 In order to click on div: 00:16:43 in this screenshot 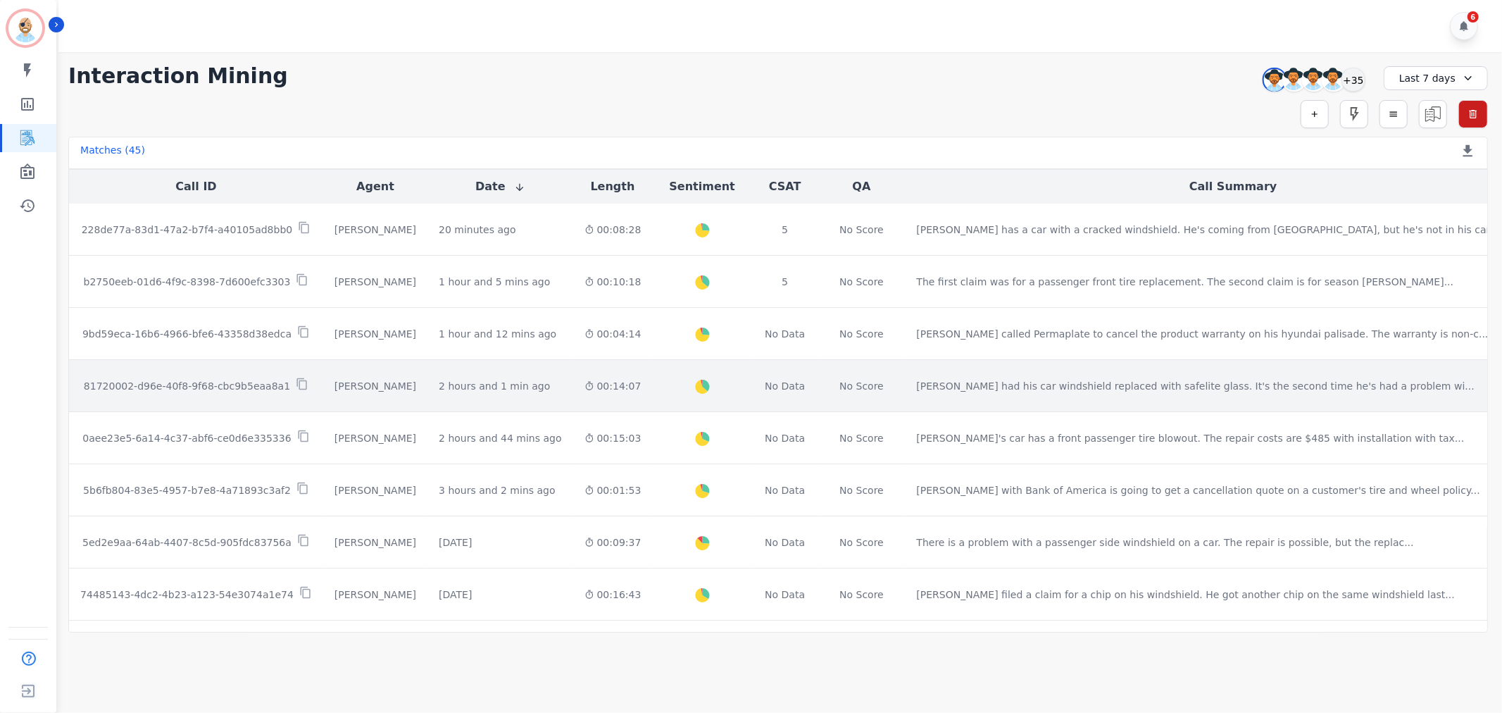, I will do `click(613, 594)`.